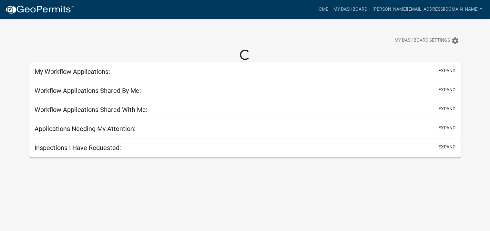  Describe the element at coordinates (78, 148) in the screenshot. I see `h5: Inspections I Have Requested:` at that location.